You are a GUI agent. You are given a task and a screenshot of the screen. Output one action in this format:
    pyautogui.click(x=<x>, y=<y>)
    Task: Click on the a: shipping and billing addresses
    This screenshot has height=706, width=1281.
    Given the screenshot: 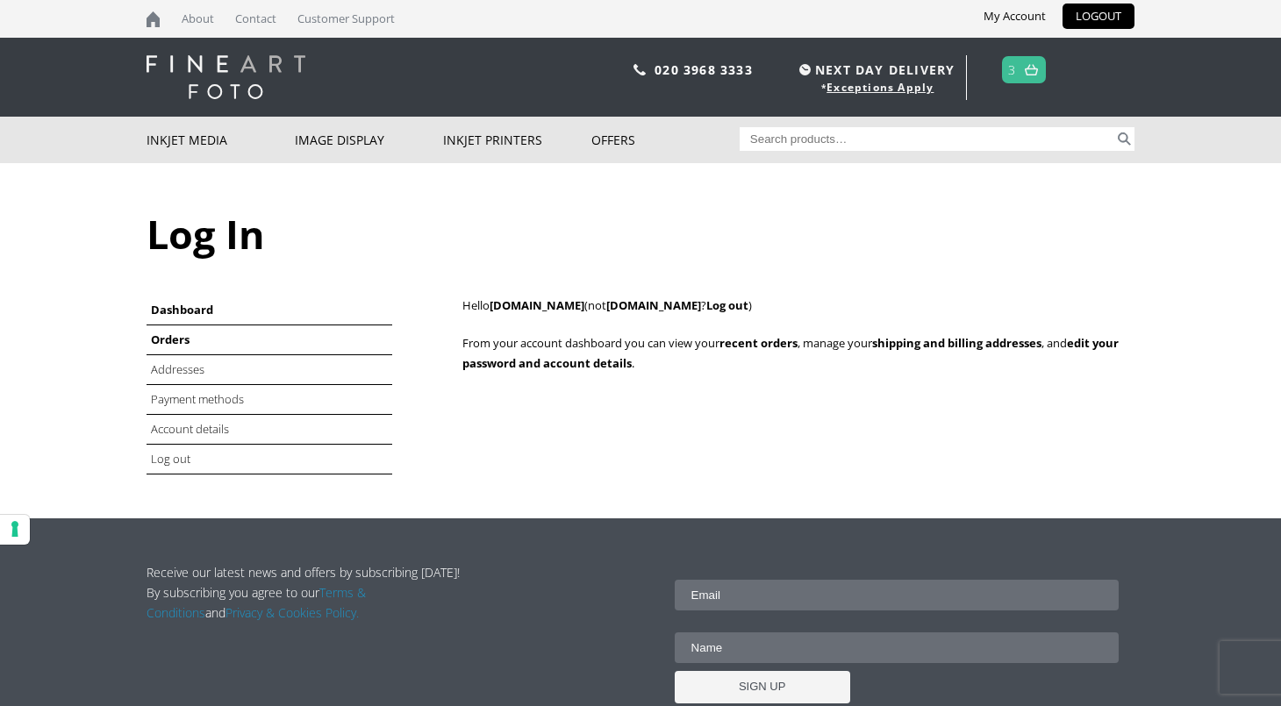 What is the action you would take?
    pyautogui.click(x=956, y=343)
    